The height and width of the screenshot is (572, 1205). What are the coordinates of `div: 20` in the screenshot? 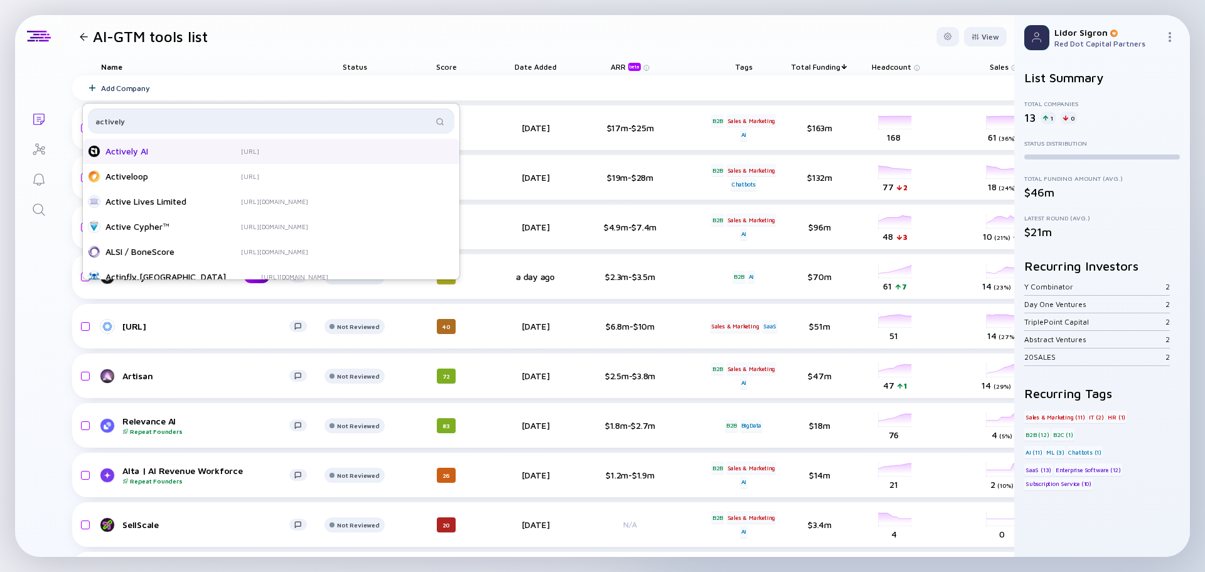 It's located at (446, 525).